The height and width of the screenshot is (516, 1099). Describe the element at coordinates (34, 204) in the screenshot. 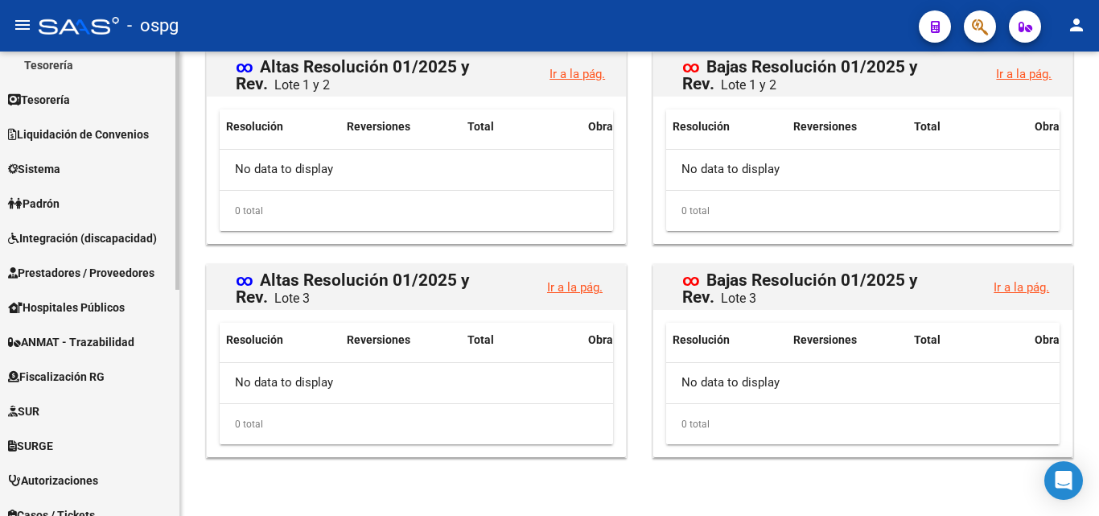

I see `span: Padrón` at that location.